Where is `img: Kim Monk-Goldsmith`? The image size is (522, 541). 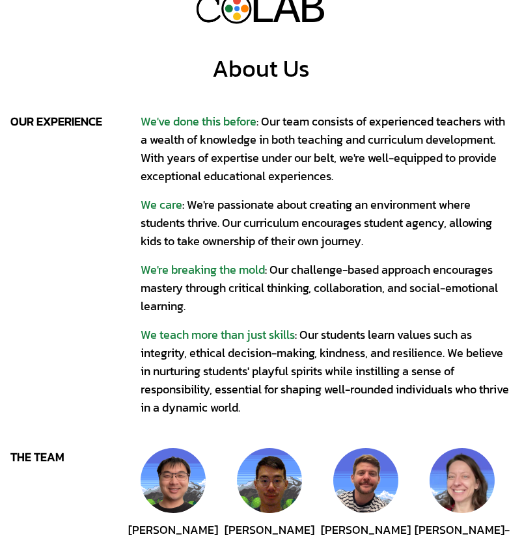
img: Kim Monk-Goldsmith is located at coordinates (462, 481).